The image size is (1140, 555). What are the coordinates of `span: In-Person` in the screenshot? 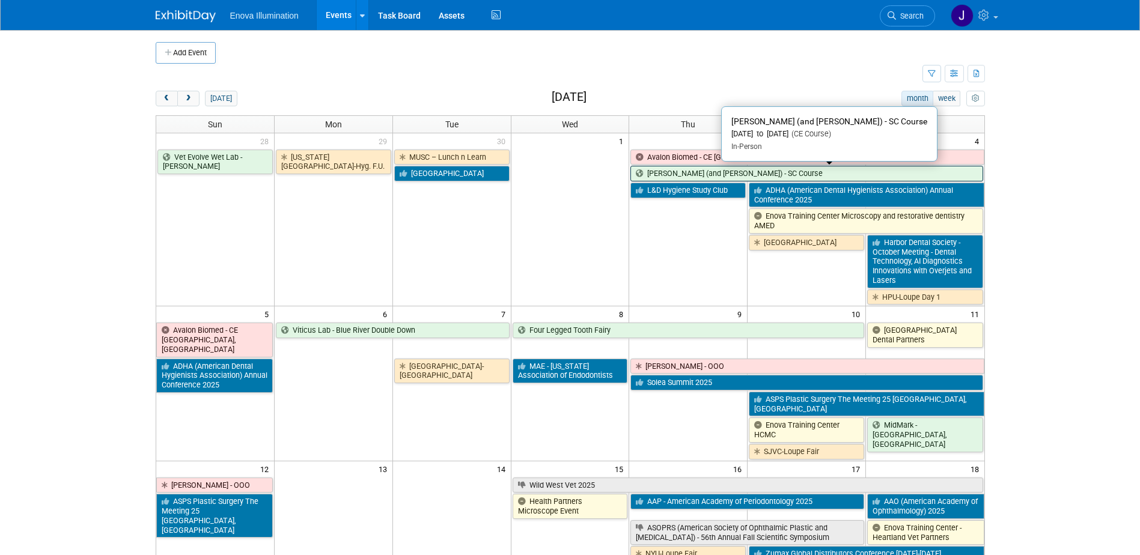 It's located at (747, 147).